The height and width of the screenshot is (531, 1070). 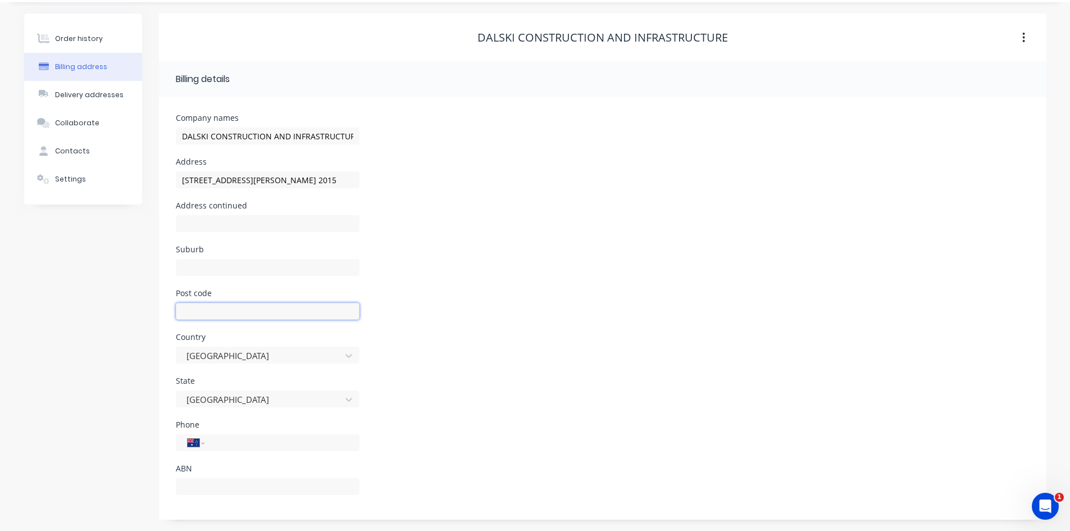 I want to click on div: Phone, so click(x=267, y=425).